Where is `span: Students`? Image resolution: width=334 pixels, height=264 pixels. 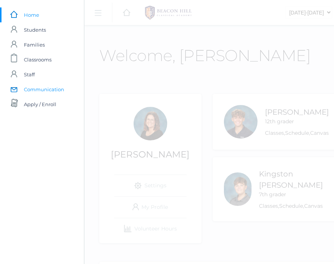 span: Students is located at coordinates (35, 30).